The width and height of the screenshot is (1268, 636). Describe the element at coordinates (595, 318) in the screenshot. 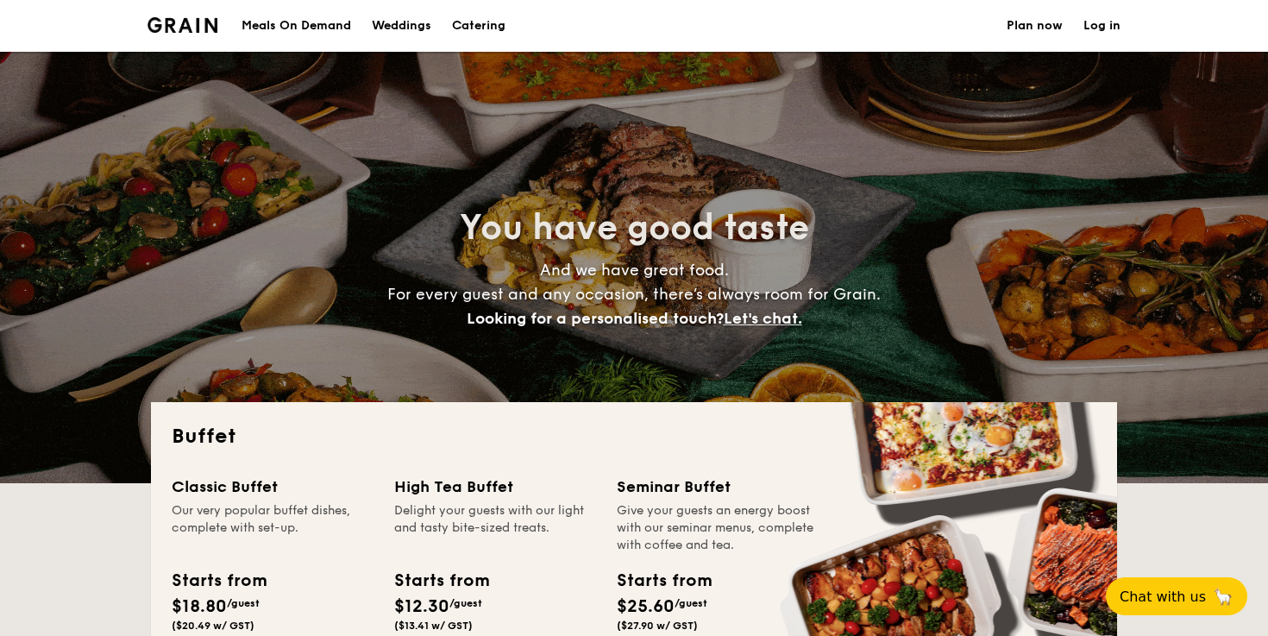

I see `span: Looking for a personalised touch?` at that location.